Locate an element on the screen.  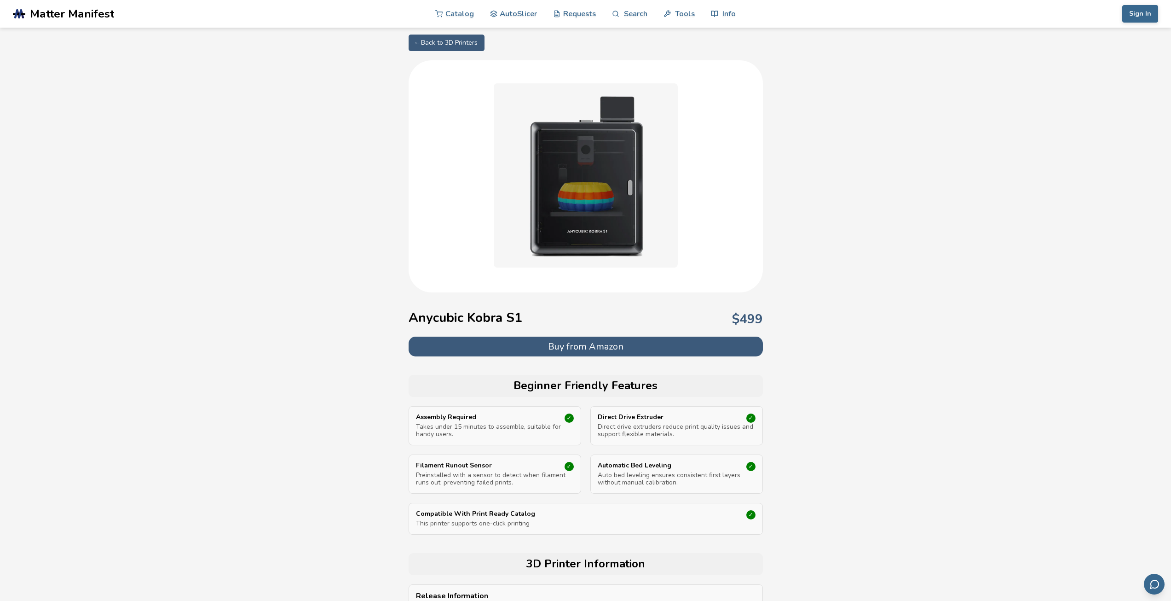
p: Direct drive extruders reduce print quality issues and support flexible materials. is located at coordinates (676, 430).